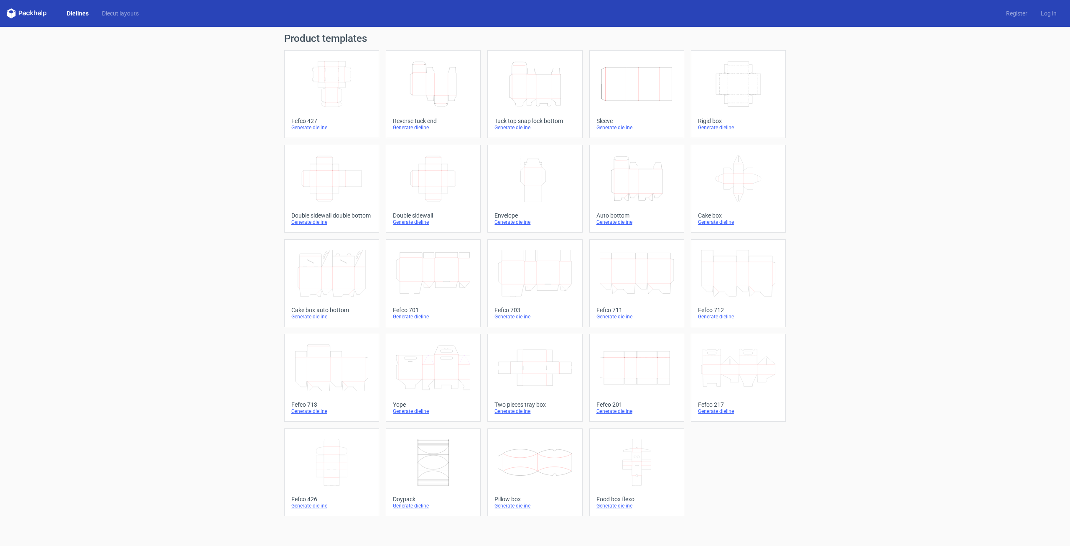  I want to click on div: Fefco 427, so click(331, 121).